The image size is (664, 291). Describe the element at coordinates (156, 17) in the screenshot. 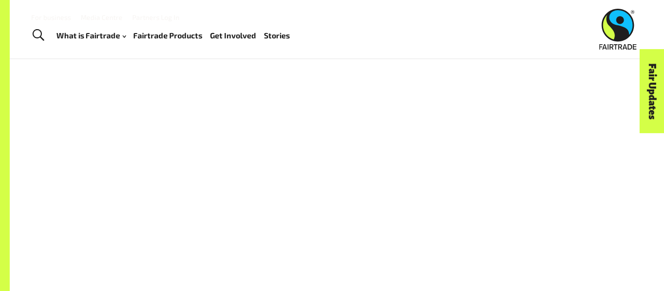

I see `a: Partners Log In` at that location.